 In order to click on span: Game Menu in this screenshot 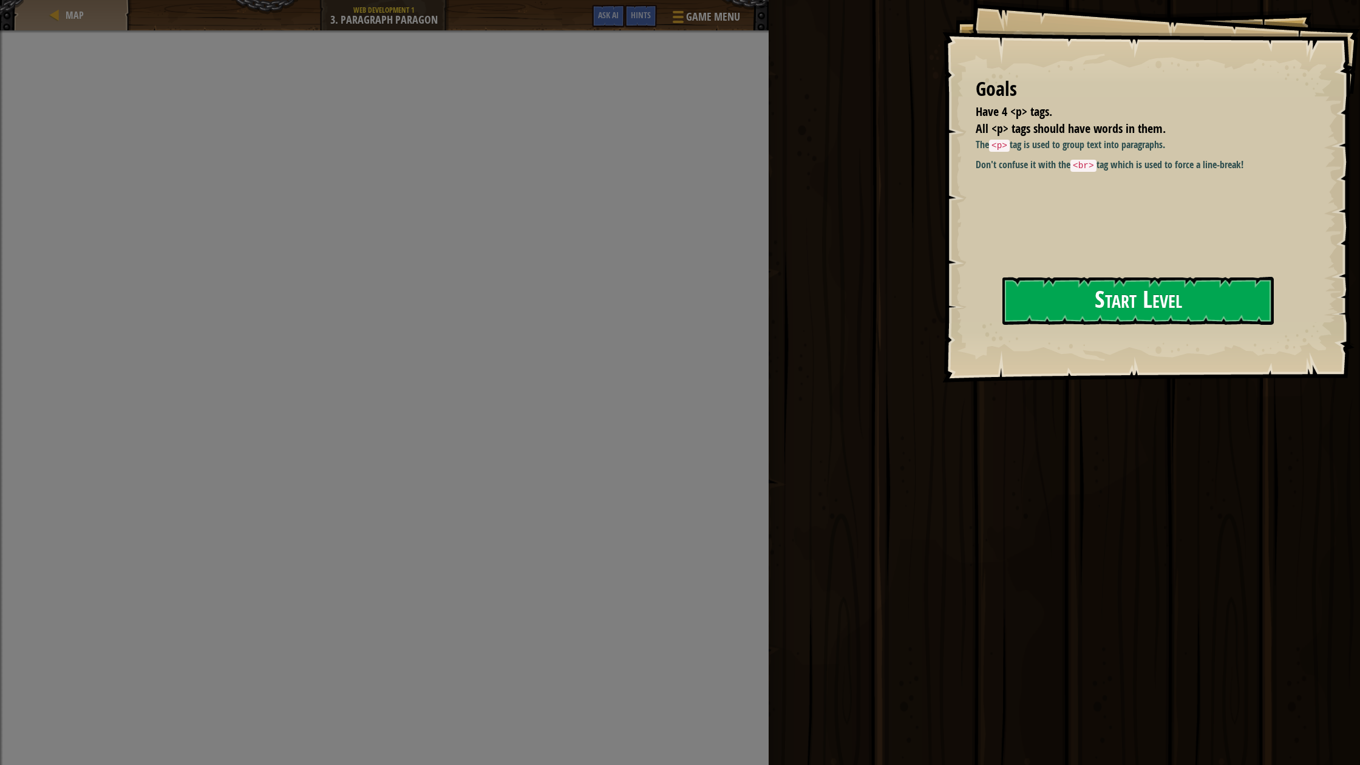, I will do `click(713, 17)`.